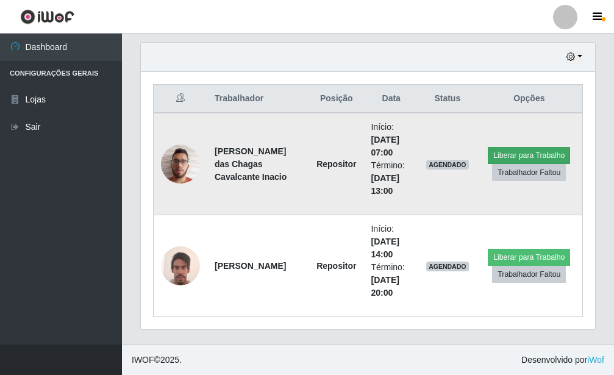 Image resolution: width=614 pixels, height=375 pixels. What do you see at coordinates (529, 99) in the screenshot?
I see `th: Opções` at bounding box center [529, 99].